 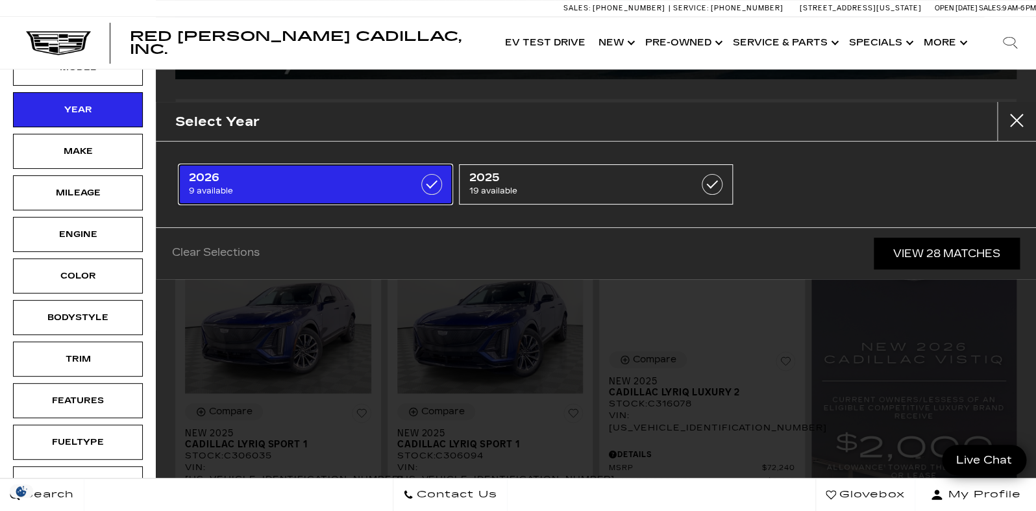 I want to click on button: More, so click(x=944, y=43).